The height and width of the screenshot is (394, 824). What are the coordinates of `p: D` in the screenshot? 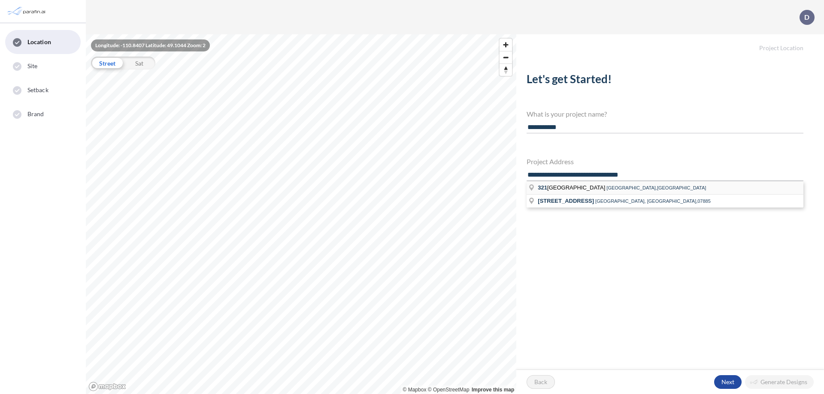 It's located at (807, 17).